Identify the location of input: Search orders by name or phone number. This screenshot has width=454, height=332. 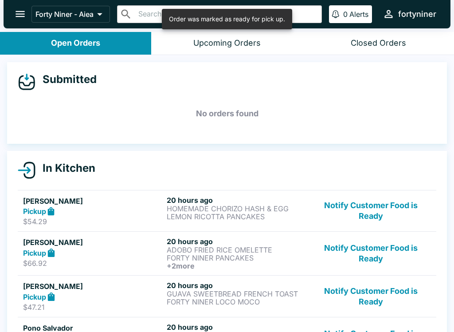
(227, 14).